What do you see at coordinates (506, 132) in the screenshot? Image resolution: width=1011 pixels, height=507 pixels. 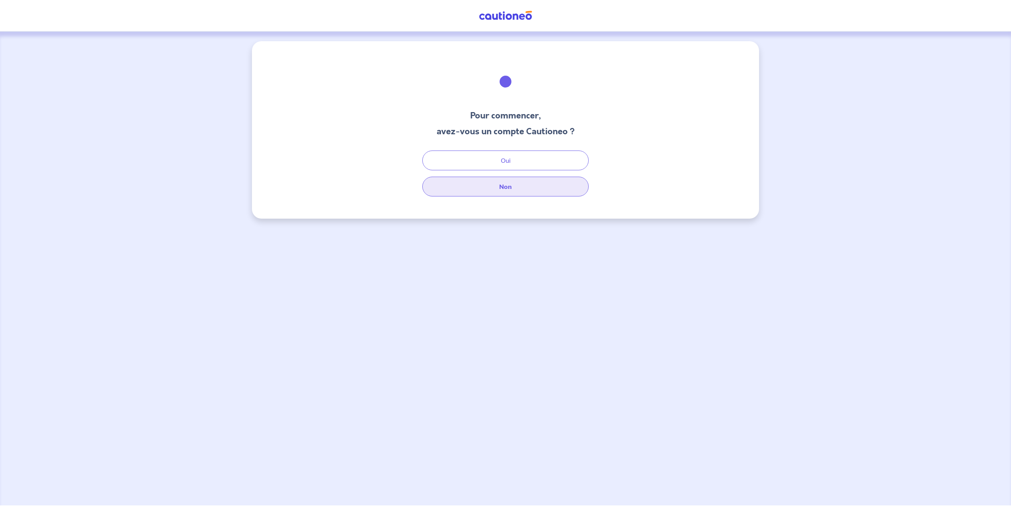 I see `h3: avez-vous un compte Cautioneo ?` at bounding box center [506, 132].